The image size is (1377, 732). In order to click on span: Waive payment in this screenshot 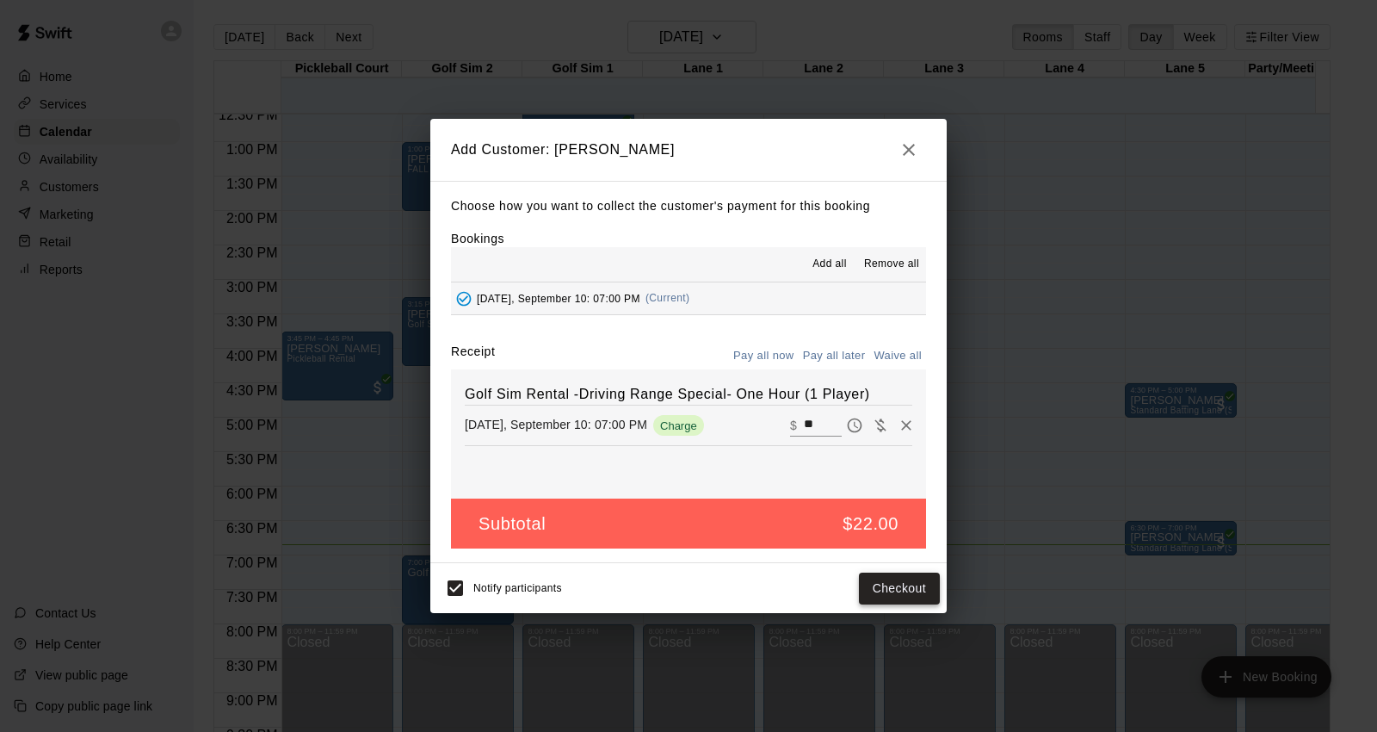, I will do `click(880, 423)`.